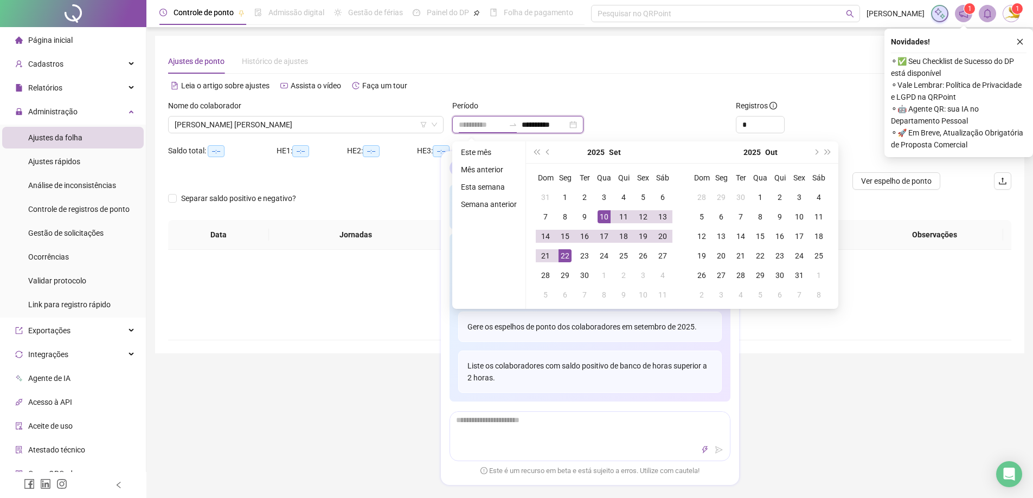 The image size is (1033, 498). What do you see at coordinates (1009, 474) in the screenshot?
I see `div: Open Intercom Messenger` at bounding box center [1009, 474].